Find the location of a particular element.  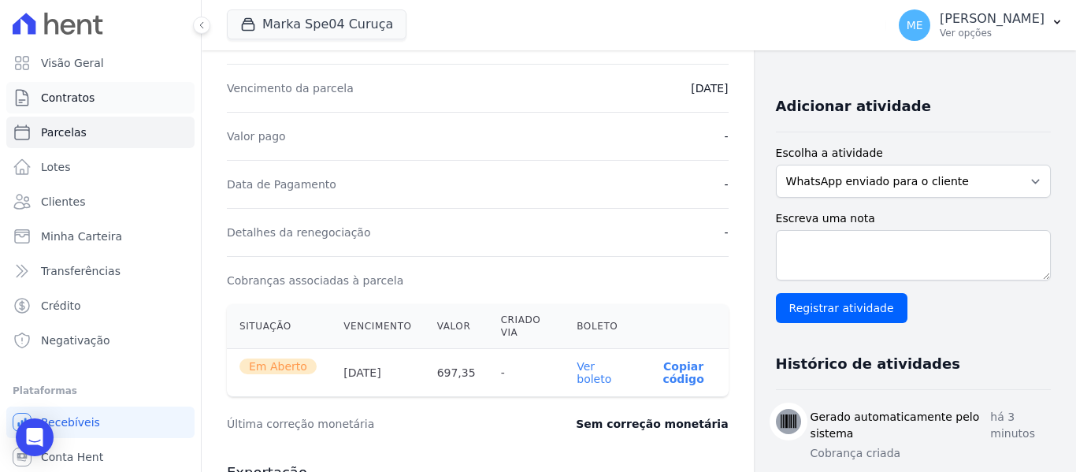

th: 697,35 is located at coordinates (456, 373).